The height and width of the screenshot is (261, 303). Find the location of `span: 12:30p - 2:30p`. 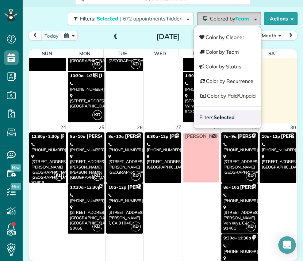

span: 12:30p - 2:30p is located at coordinates (45, 136).